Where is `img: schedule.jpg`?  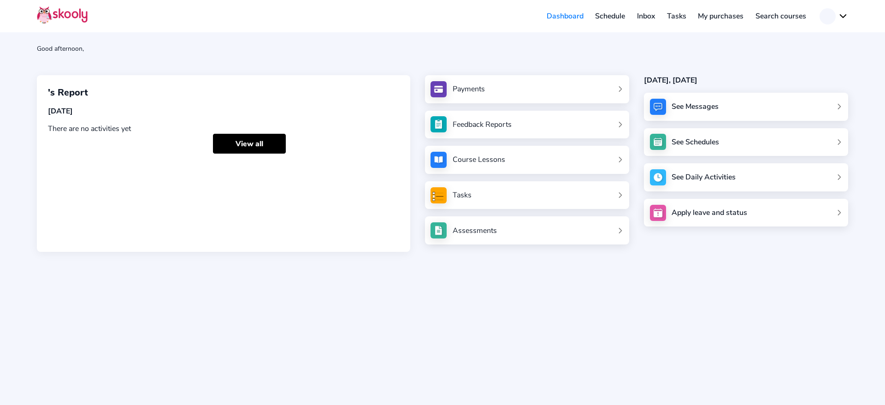
img: schedule.jpg is located at coordinates (658, 141).